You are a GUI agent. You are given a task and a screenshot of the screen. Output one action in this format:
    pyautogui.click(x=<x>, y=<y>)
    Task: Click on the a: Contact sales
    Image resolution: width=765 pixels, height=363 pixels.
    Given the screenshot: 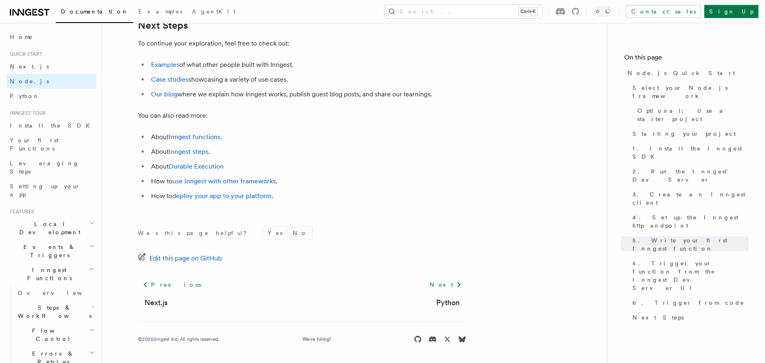 What is the action you would take?
    pyautogui.click(x=664, y=11)
    